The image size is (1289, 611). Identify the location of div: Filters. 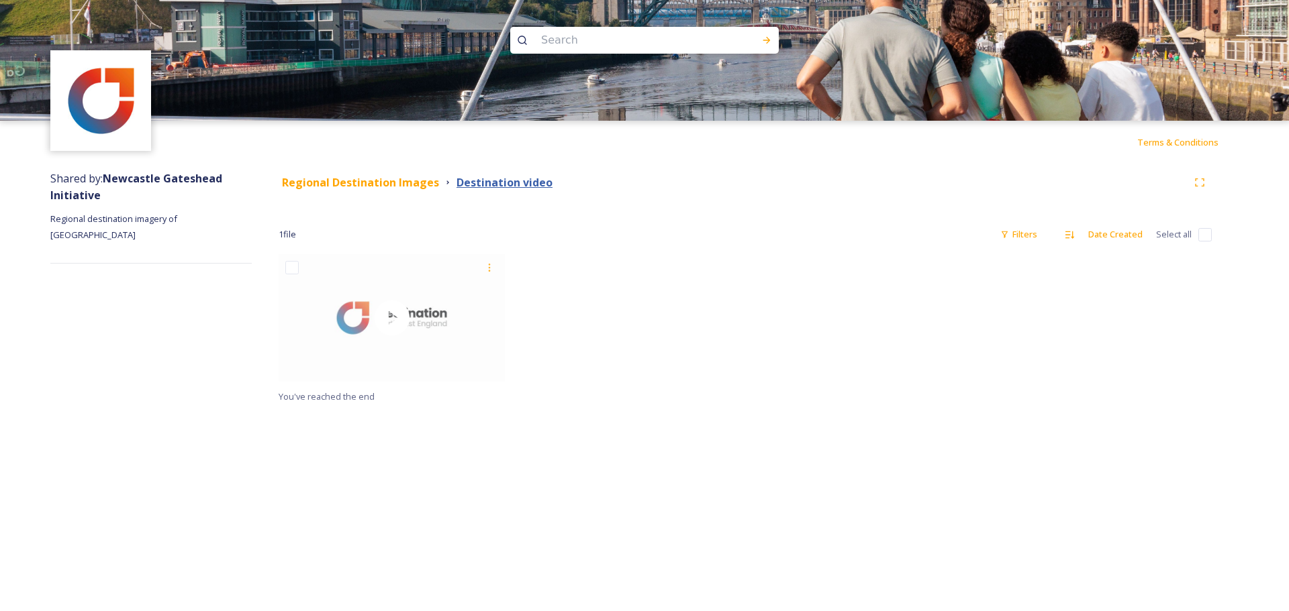
(1018, 234).